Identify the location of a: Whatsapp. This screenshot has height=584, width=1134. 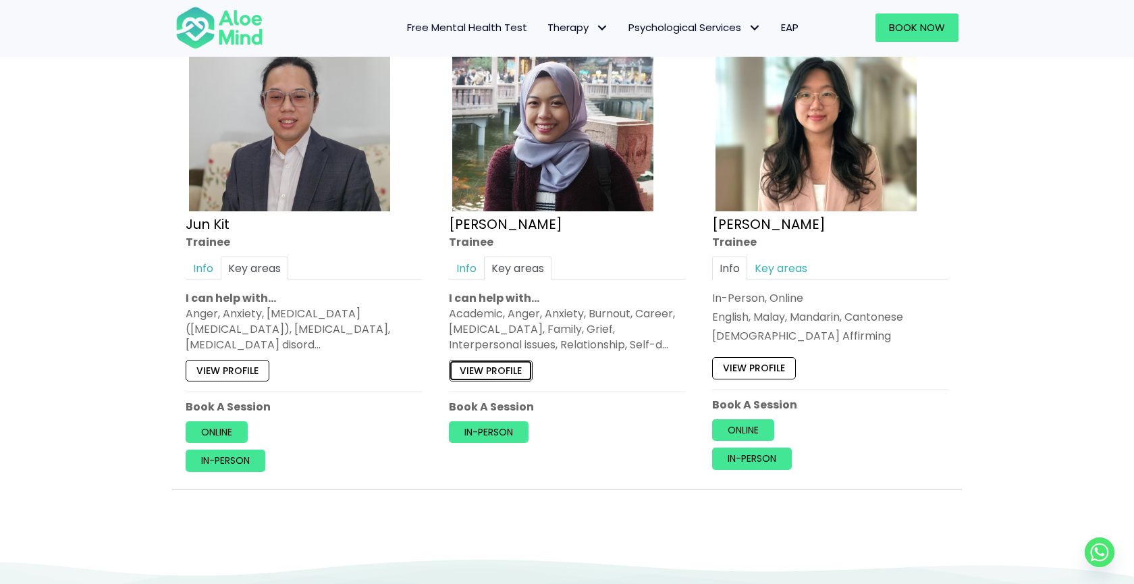
(1099, 552).